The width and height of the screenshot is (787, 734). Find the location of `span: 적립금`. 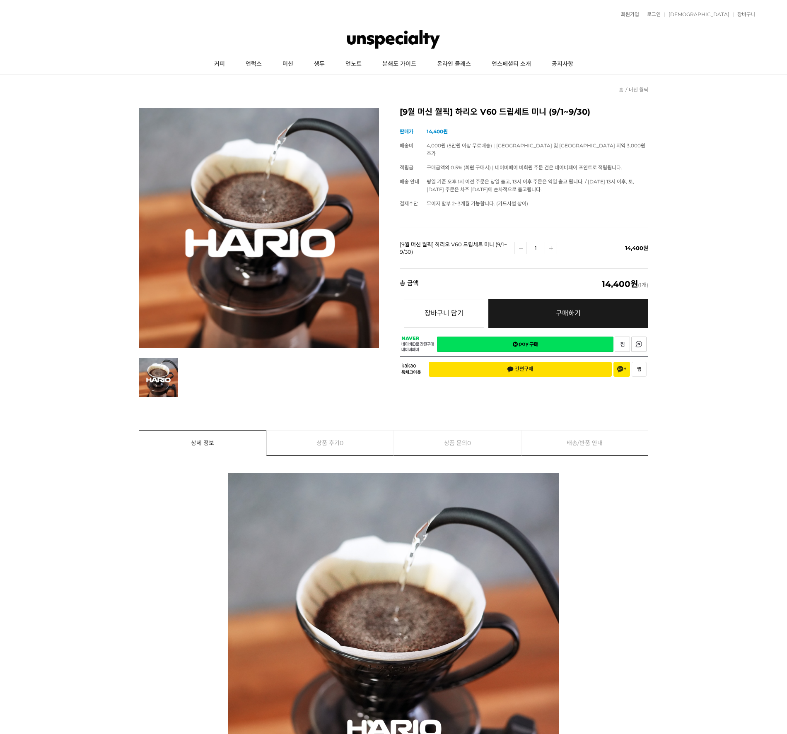

span: 적립금 is located at coordinates (406, 167).